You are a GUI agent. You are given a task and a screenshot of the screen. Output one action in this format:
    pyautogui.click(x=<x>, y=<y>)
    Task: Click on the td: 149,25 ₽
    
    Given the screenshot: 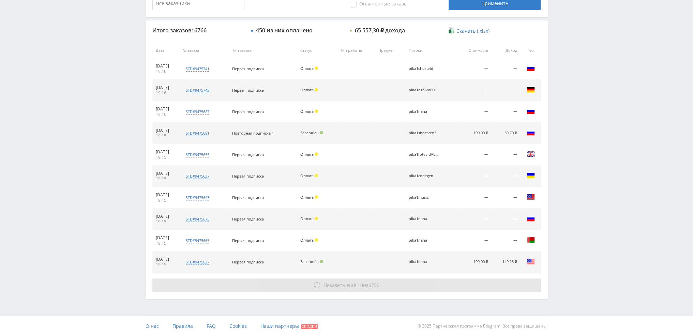 What is the action you would take?
    pyautogui.click(x=505, y=262)
    